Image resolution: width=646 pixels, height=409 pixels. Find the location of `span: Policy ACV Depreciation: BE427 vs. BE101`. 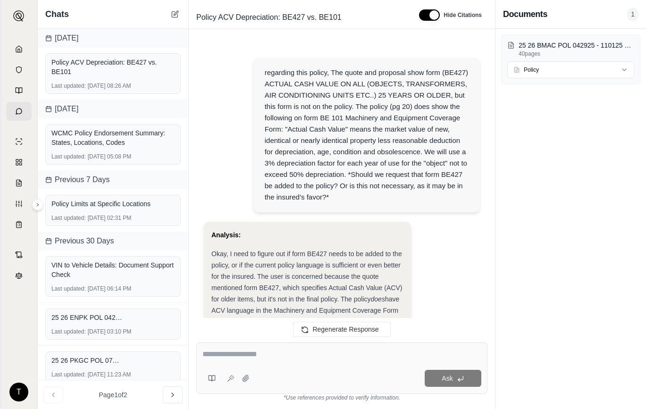

span: Policy ACV Depreciation: BE427 vs. BE101 is located at coordinates (269, 17).